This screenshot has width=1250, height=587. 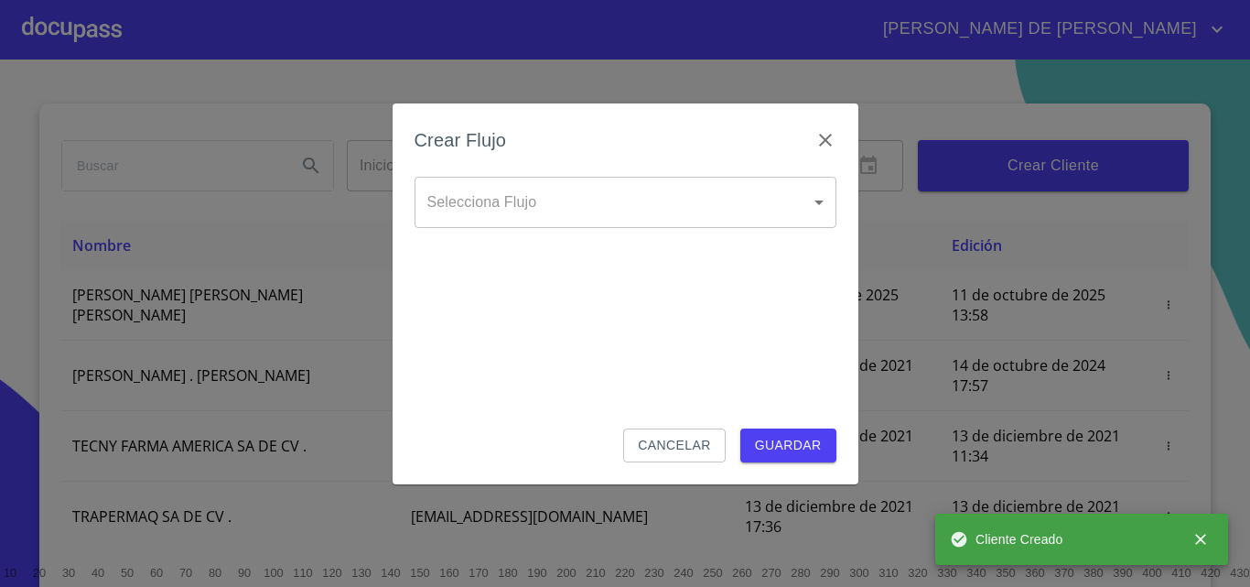 What do you see at coordinates (788, 445) in the screenshot?
I see `span: Guardar` at bounding box center [788, 445].